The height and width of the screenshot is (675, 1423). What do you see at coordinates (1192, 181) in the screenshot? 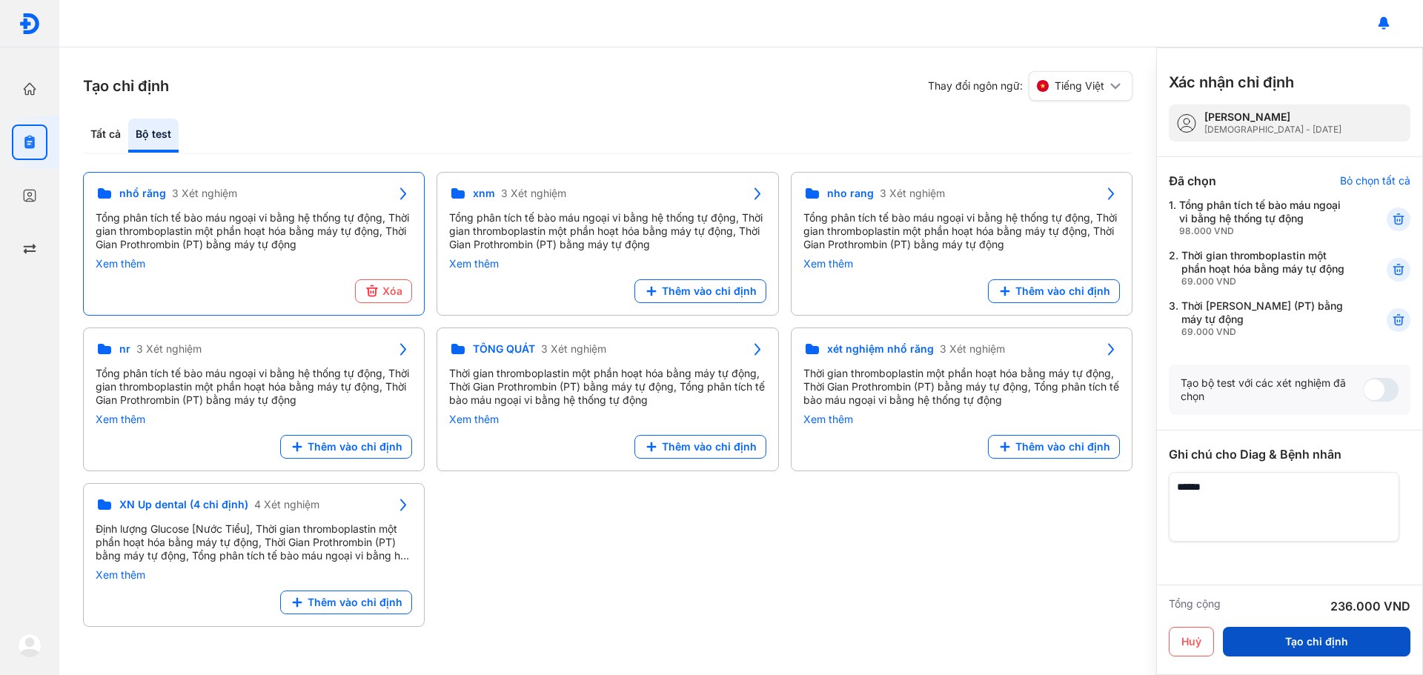
I see `div: Đã chọn` at bounding box center [1192, 181].